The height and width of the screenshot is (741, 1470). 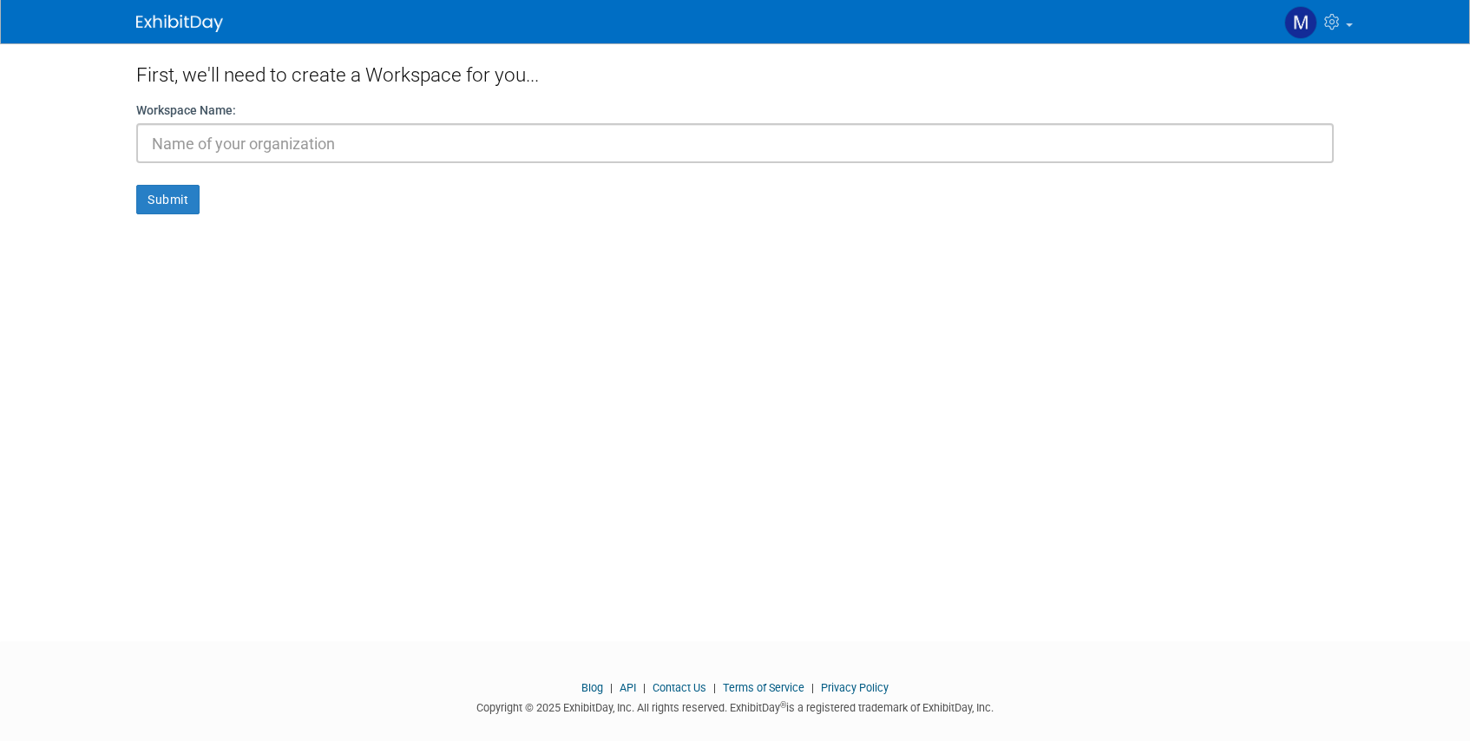 I want to click on a: Privacy Policy, so click(x=855, y=687).